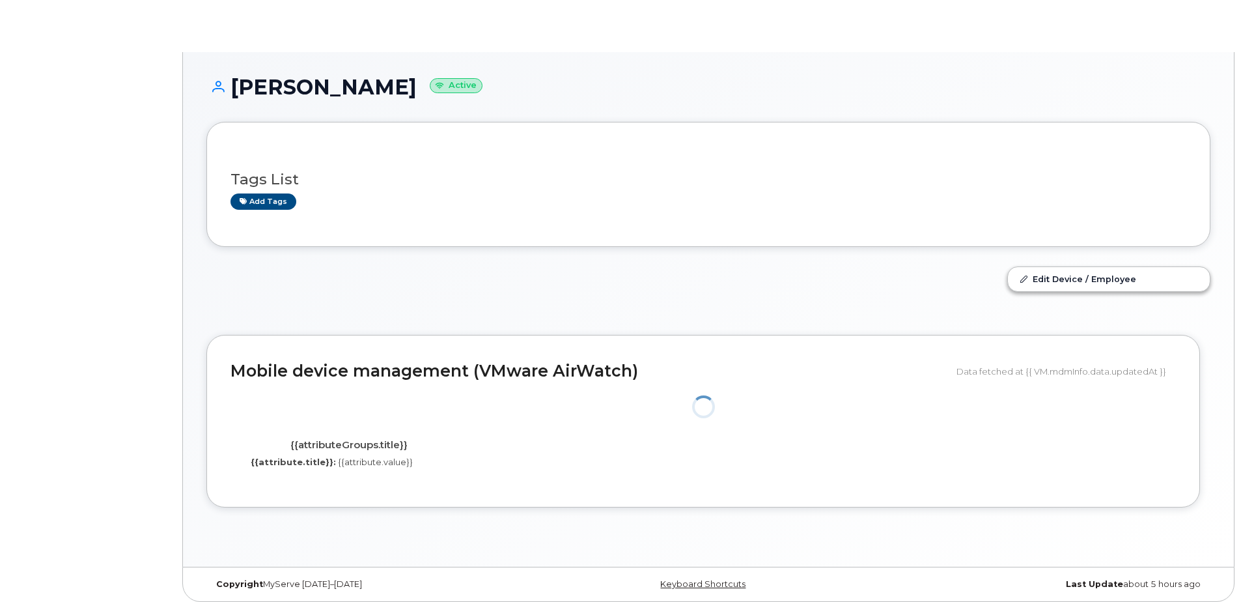 The height and width of the screenshot is (602, 1241). What do you see at coordinates (263, 201) in the screenshot?
I see `a: Add tags` at bounding box center [263, 201].